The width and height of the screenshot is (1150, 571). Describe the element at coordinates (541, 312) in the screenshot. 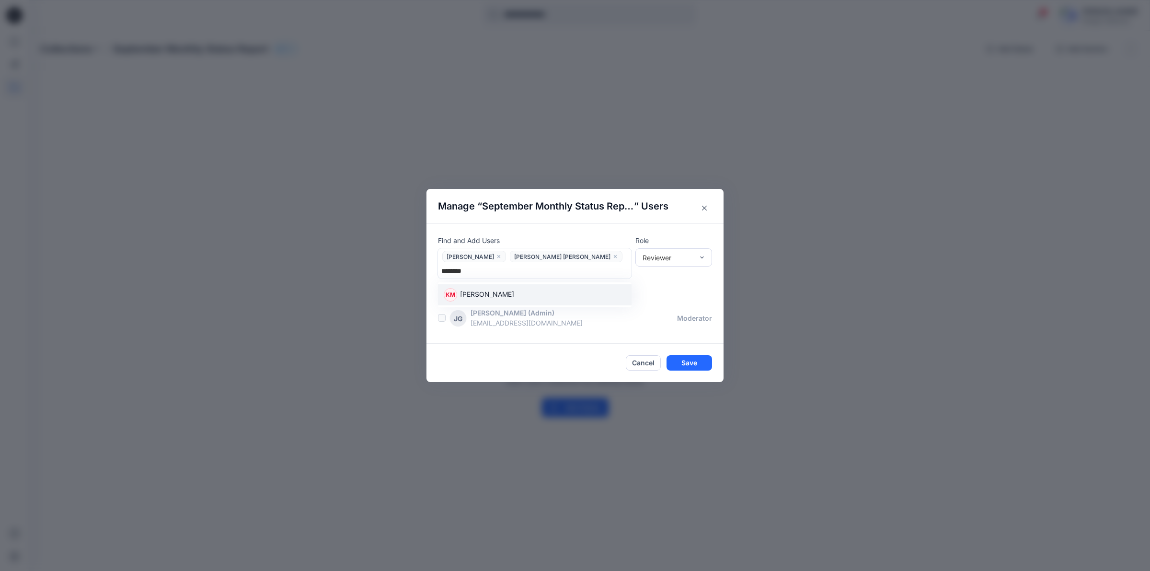

I see `p: (Admin)` at that location.